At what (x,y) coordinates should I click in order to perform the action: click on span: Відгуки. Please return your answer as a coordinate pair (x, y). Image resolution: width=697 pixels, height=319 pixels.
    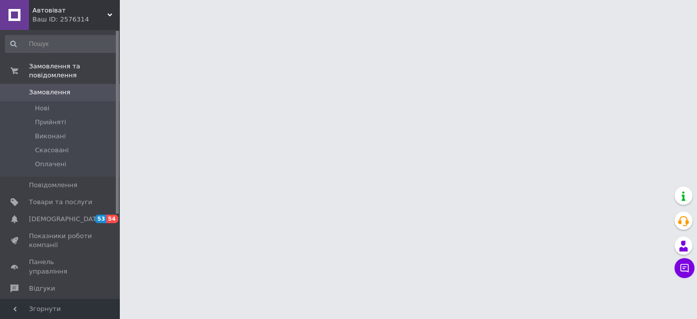
    Looking at the image, I should click on (42, 289).